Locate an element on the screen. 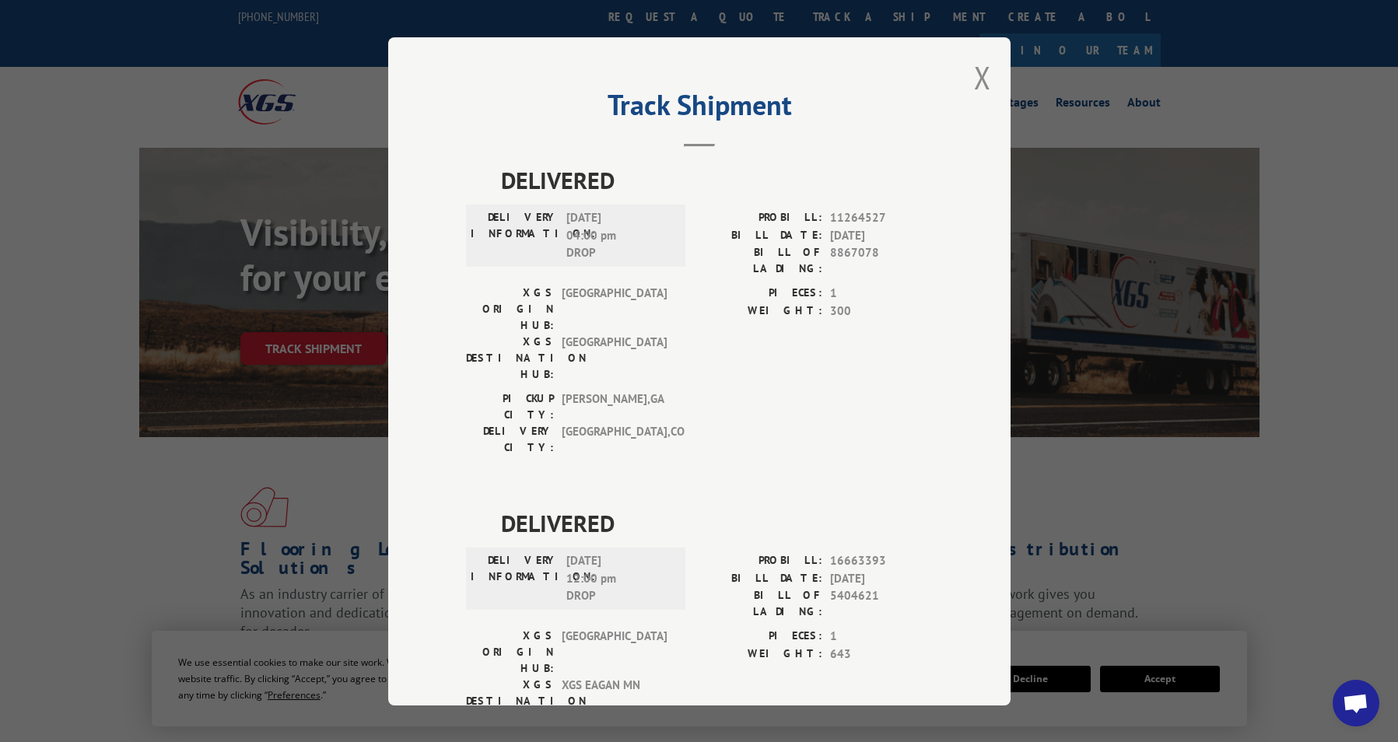 This screenshot has height=742, width=1398. label: PICKUP CITY: is located at coordinates (510, 407).